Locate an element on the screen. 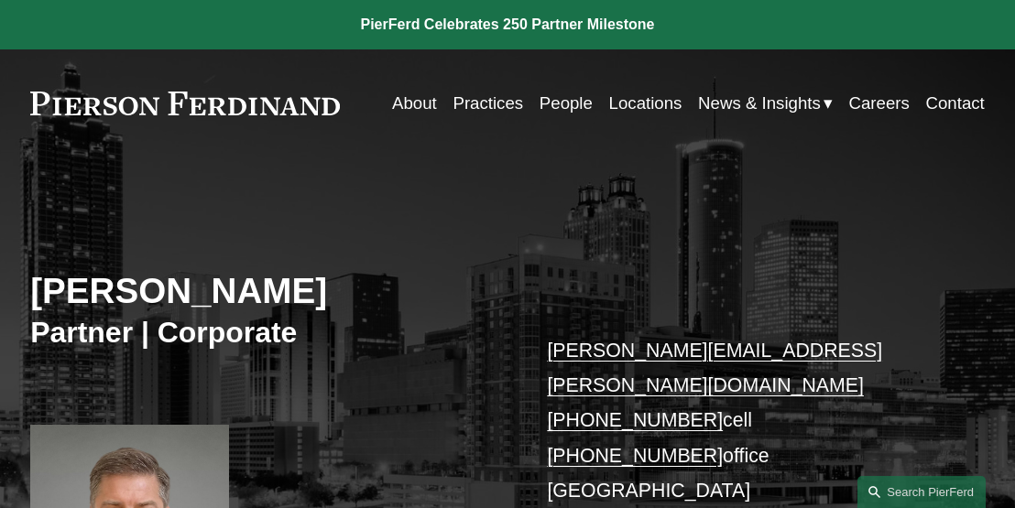 This screenshot has height=508, width=1015. h3: Partner | Corporate is located at coordinates (268, 333).